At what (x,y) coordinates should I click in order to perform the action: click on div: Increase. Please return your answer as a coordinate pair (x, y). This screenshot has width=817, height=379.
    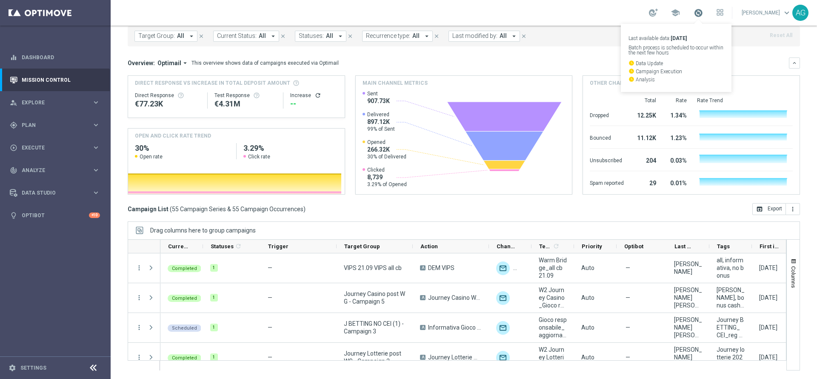
    Looking at the image, I should click on (314, 95).